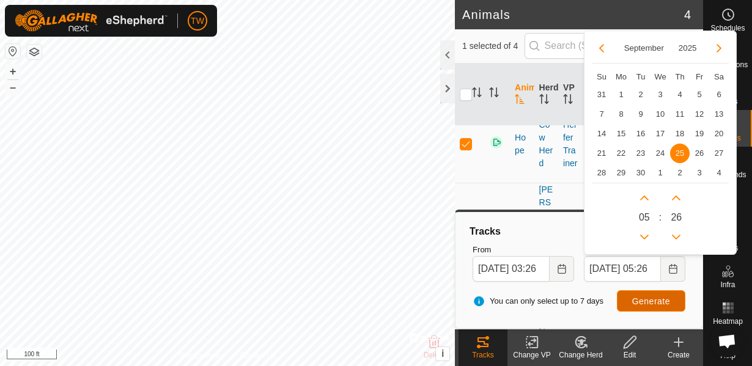 This screenshot has height=366, width=752. What do you see at coordinates (699, 114) in the screenshot?
I see `span: 12` at bounding box center [699, 114].